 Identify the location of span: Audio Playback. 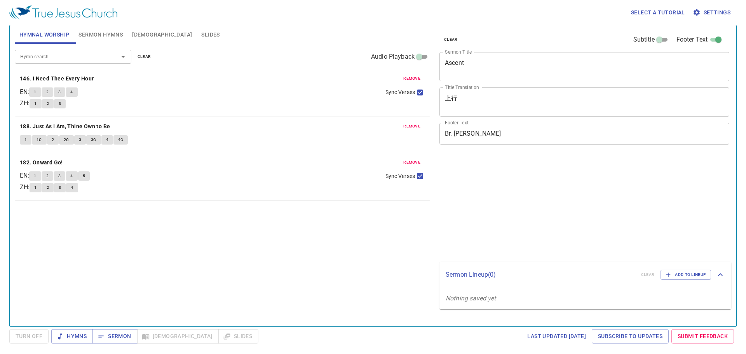
(393, 57).